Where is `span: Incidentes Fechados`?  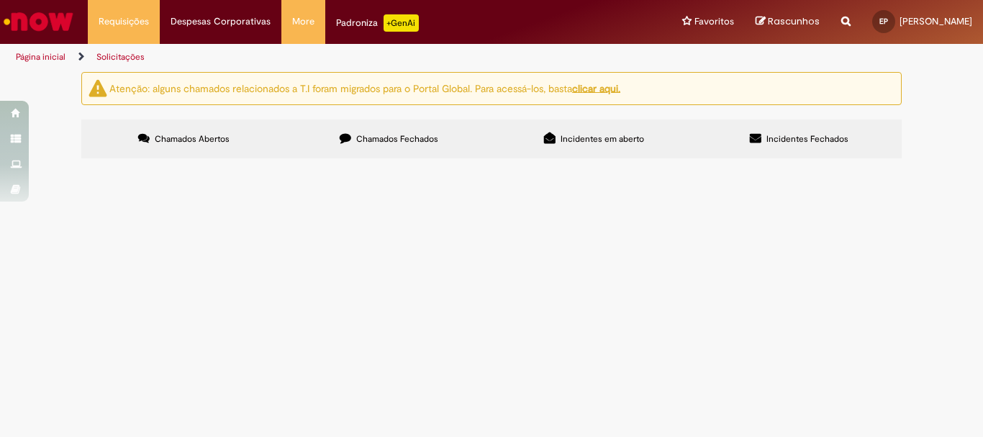
span: Incidentes Fechados is located at coordinates (808, 139).